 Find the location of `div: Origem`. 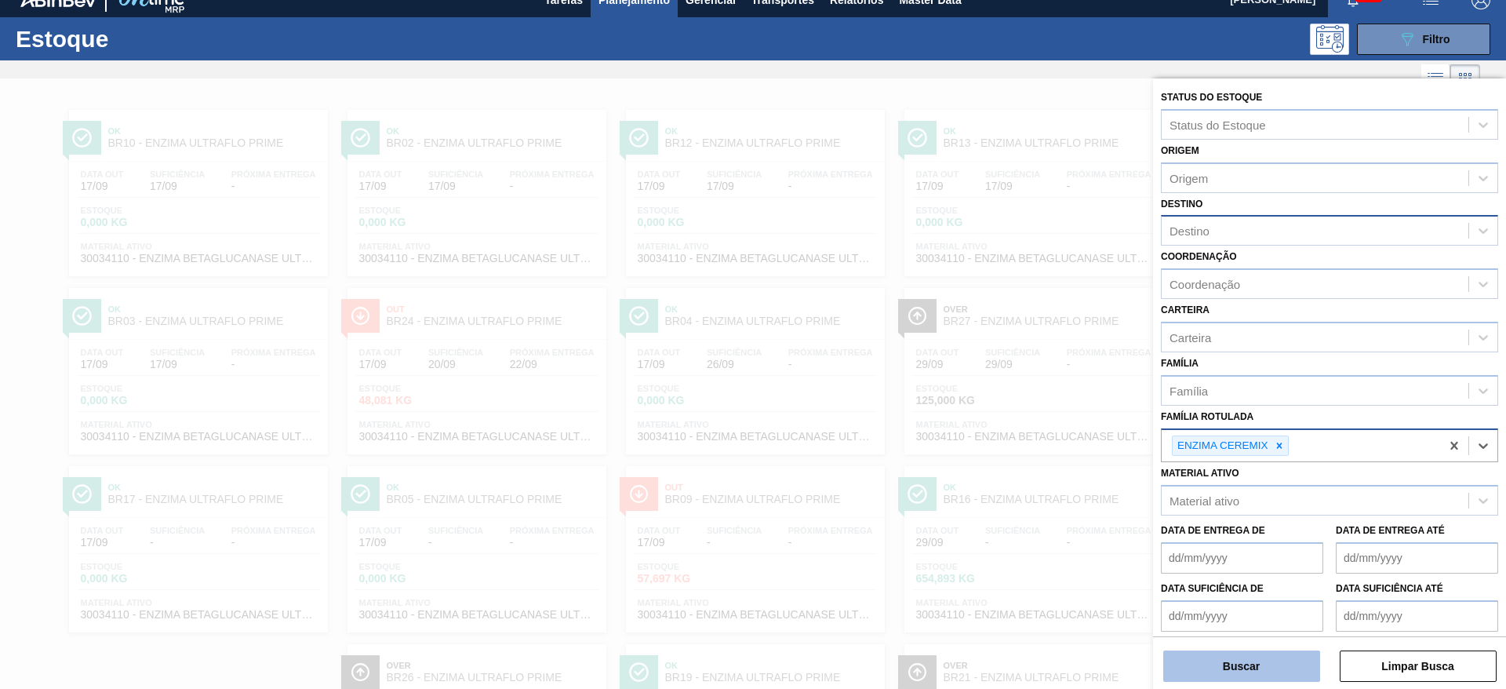

div: Origem is located at coordinates (1188, 177).